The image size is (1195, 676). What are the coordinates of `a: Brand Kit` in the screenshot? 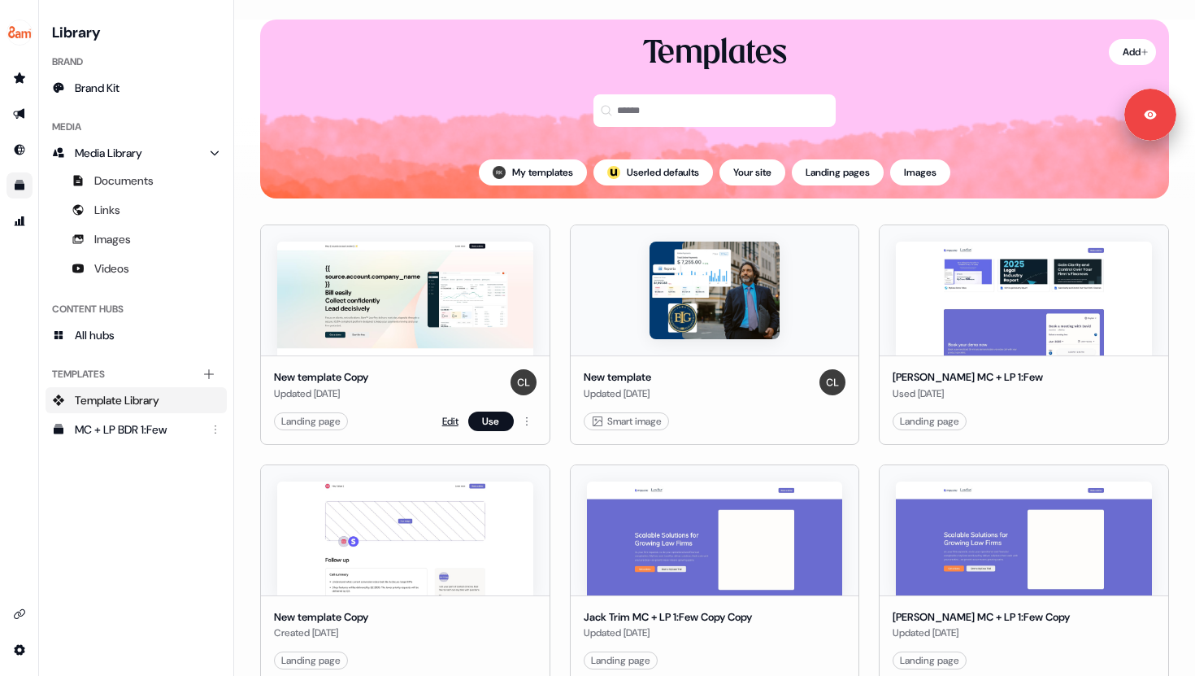 It's located at (136, 88).